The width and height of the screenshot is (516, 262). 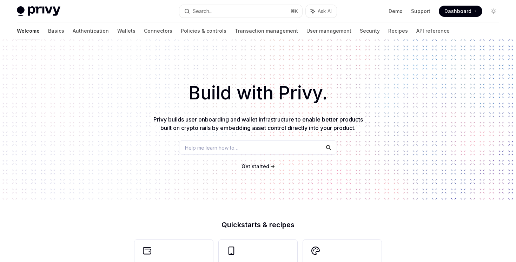 What do you see at coordinates (420, 11) in the screenshot?
I see `a: Support` at bounding box center [420, 11].